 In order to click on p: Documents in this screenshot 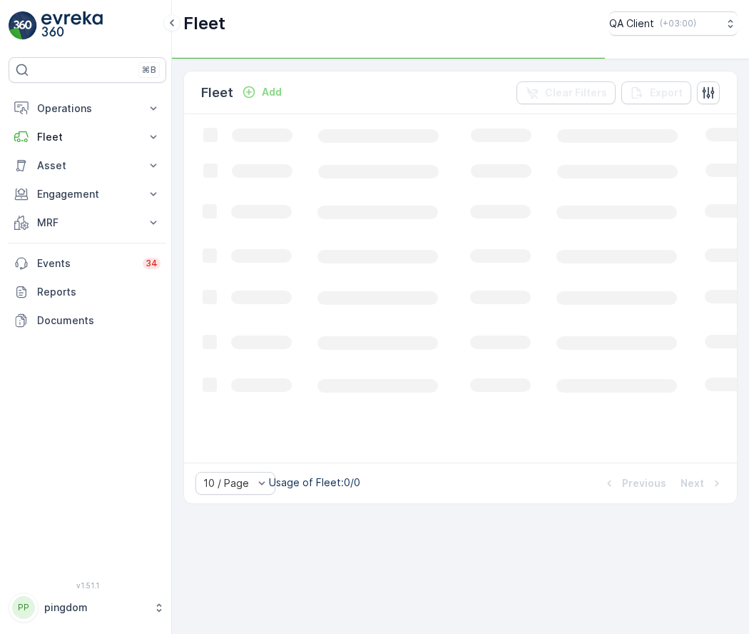, I will do `click(98, 320)`.